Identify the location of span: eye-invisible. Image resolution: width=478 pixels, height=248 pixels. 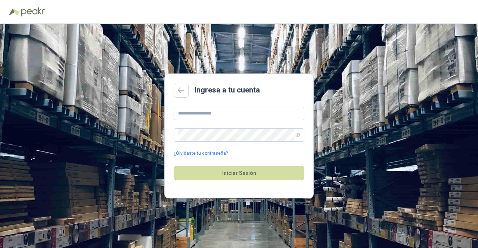
(297, 135).